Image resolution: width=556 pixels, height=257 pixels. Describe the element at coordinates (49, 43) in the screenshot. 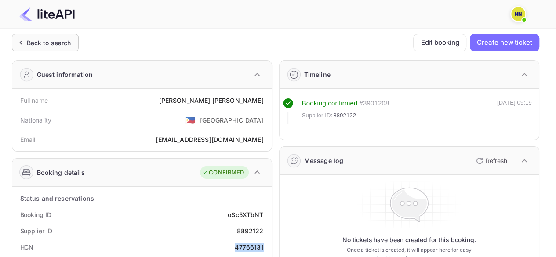

I see `div: Back to search` at that location.